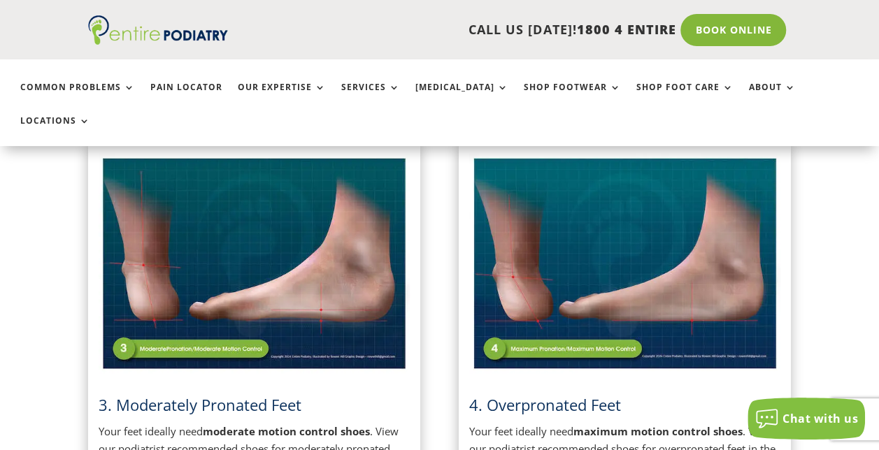 This screenshot has width=879, height=450. What do you see at coordinates (626, 29) in the screenshot?
I see `span: 1800 4 ENTIRE` at bounding box center [626, 29].